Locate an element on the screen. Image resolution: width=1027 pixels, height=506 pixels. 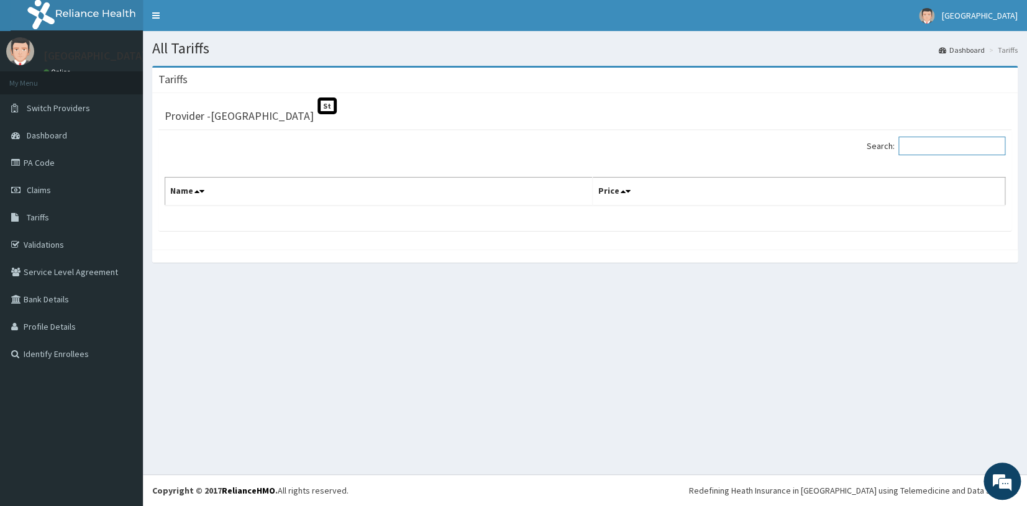
a: RelianceHMO is located at coordinates (248, 491).